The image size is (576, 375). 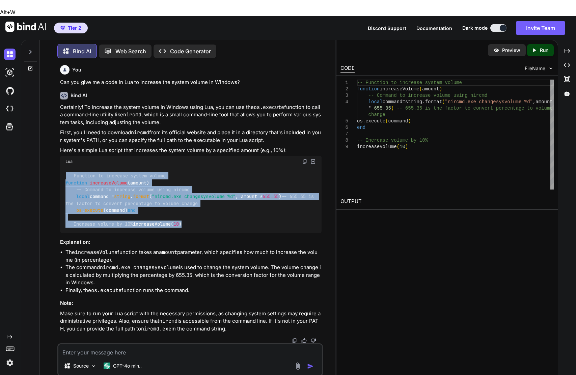 What do you see at coordinates (139, 268) in the screenshot?
I see `code: nircmd.exe changesysvolume` at bounding box center [139, 268].